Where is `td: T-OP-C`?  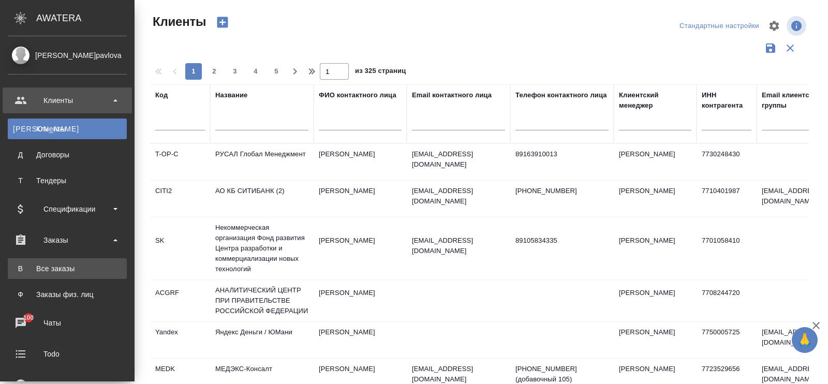
td: T-OP-C is located at coordinates (180, 162).